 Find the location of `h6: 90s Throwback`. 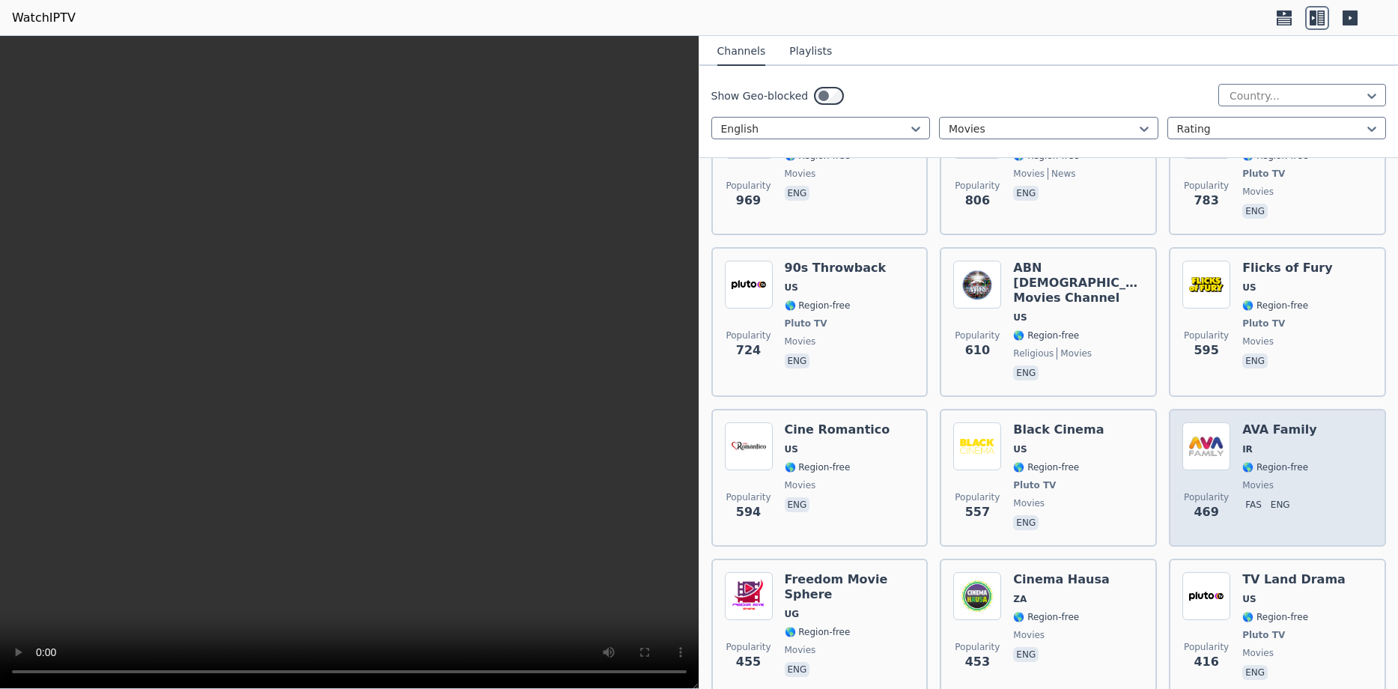

h6: 90s Throwback is located at coordinates (836, 268).